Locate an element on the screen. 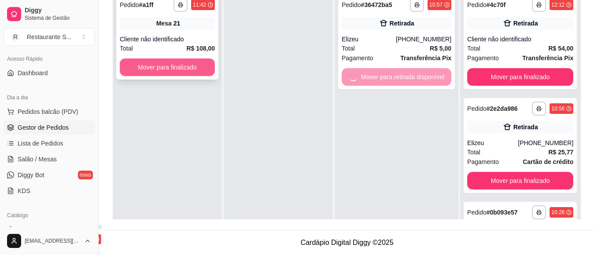 This screenshot has width=594, height=255. a: Salão / Mesas is located at coordinates (49, 159).